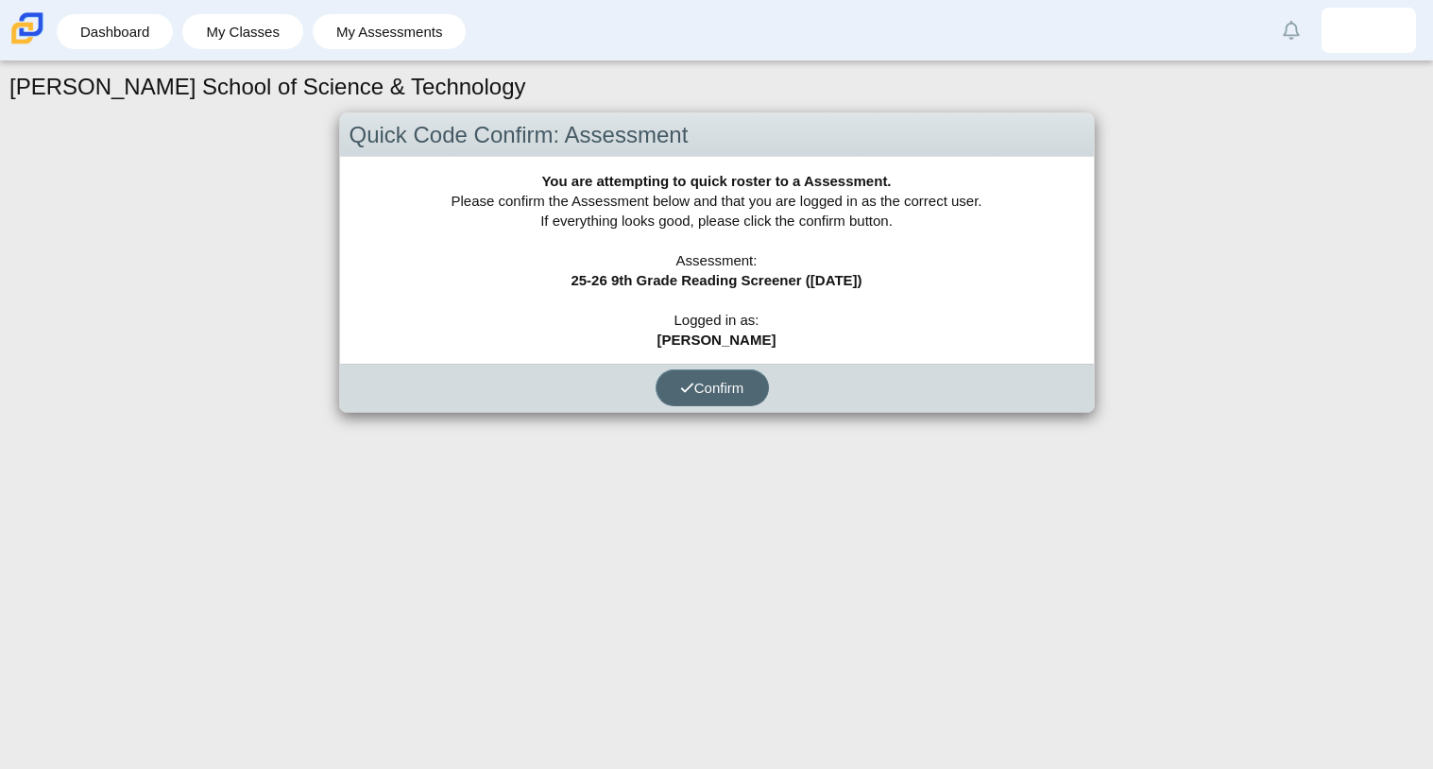  What do you see at coordinates (1369, 30) in the screenshot?
I see `a: jalaya.stewart.Knsg5a` at bounding box center [1369, 30].